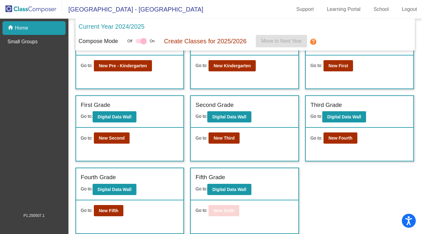 This screenshot has height=234, width=422. What do you see at coordinates (381, 9) in the screenshot?
I see `a: School` at bounding box center [381, 9].